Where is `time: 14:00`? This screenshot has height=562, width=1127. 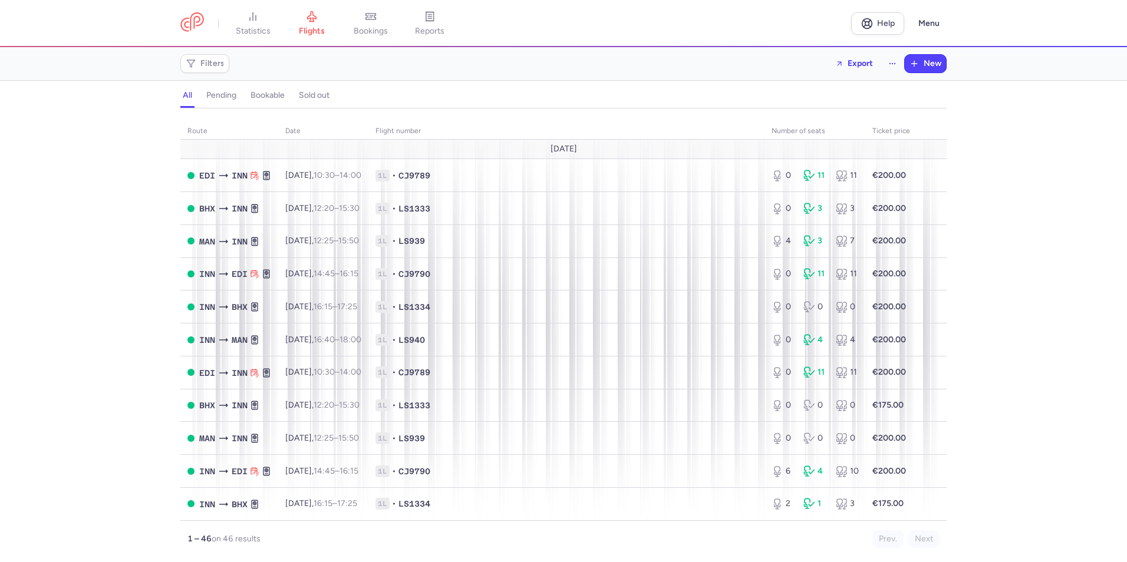 time: 14:00 is located at coordinates (350, 175).